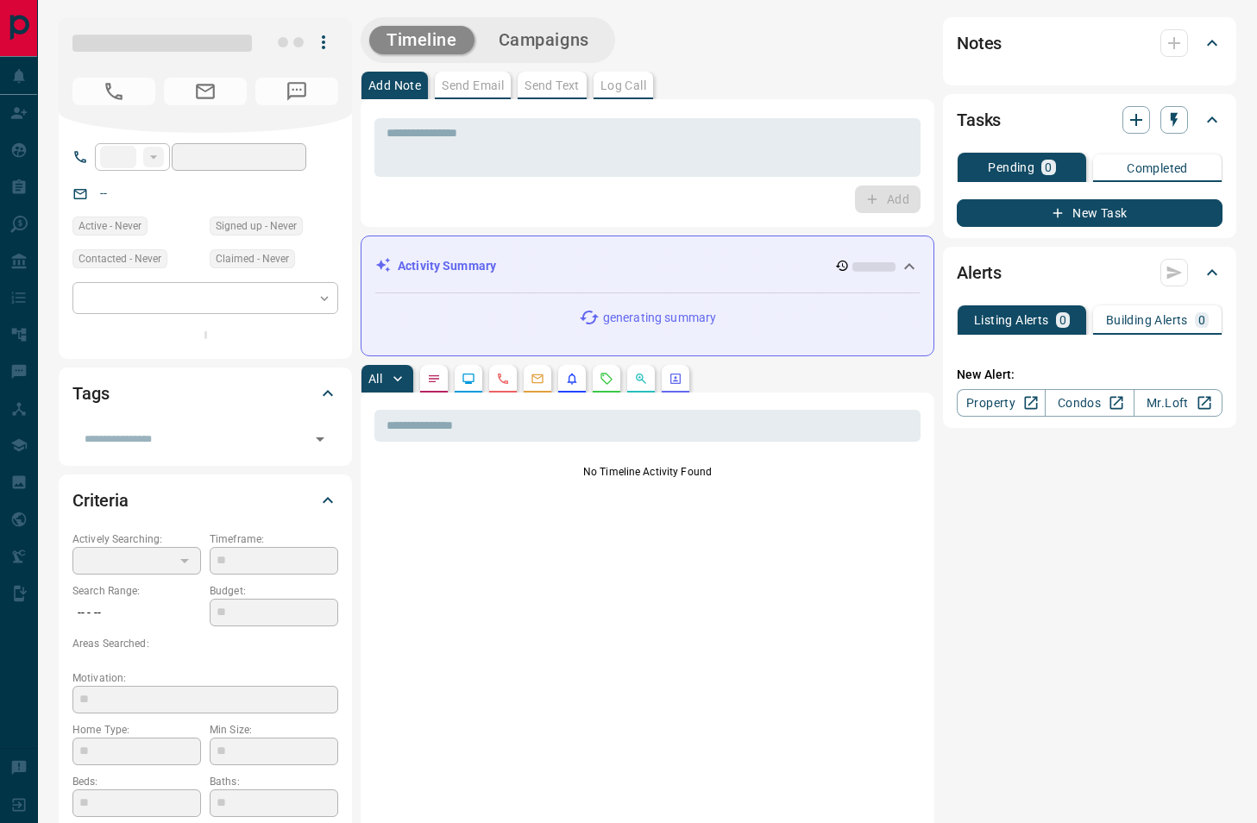 This screenshot has width=1257, height=823. Describe the element at coordinates (978, 120) in the screenshot. I see `h2: Tasks` at that location.